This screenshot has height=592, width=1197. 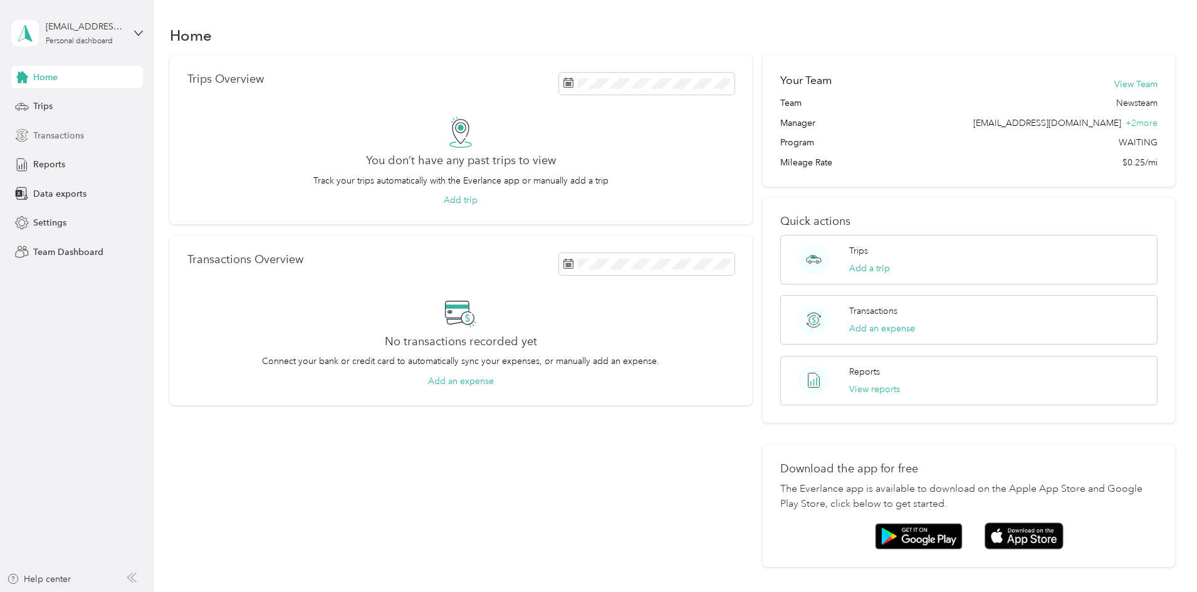 What do you see at coordinates (39, 579) in the screenshot?
I see `div: Help center` at bounding box center [39, 579].